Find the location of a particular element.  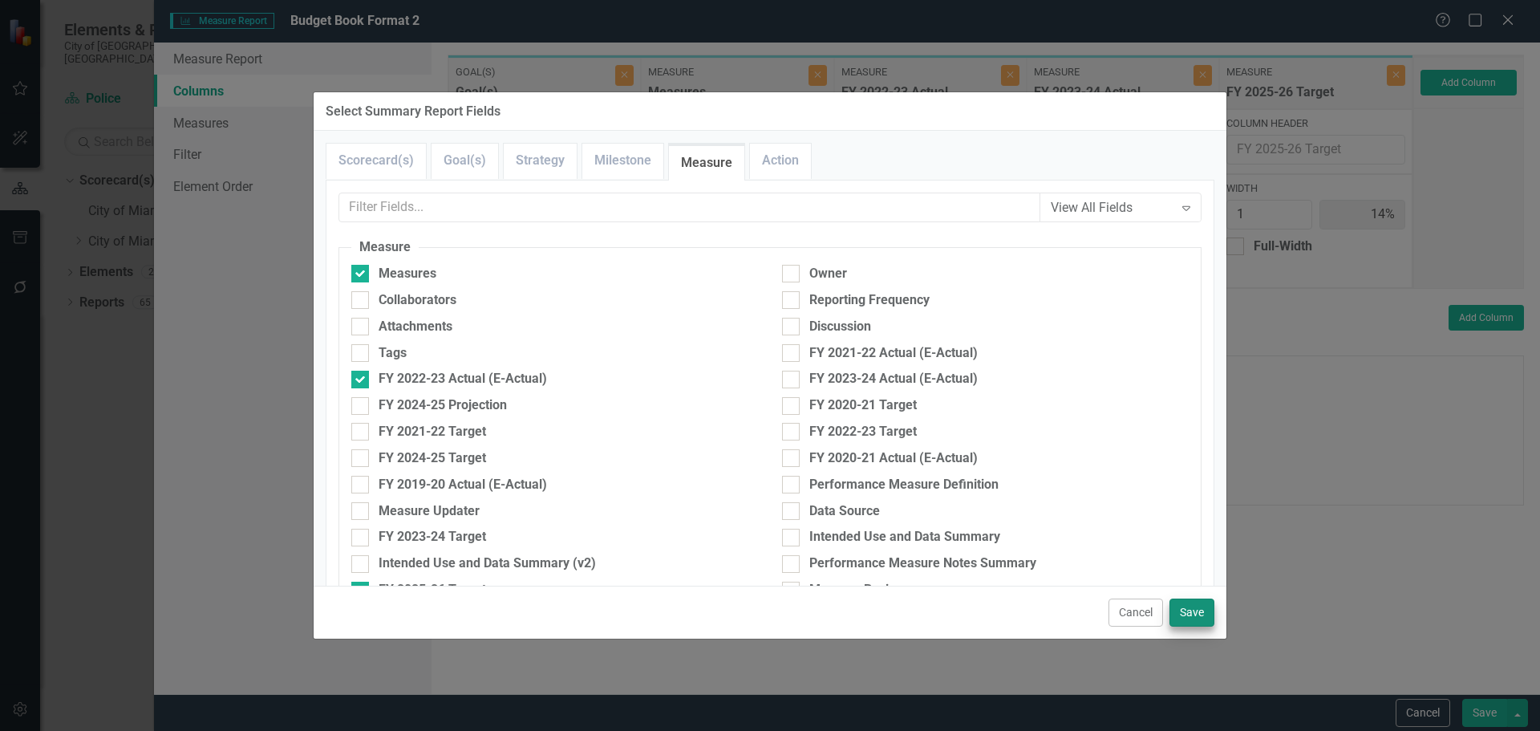

input: Filter Fields... is located at coordinates (689, 207).